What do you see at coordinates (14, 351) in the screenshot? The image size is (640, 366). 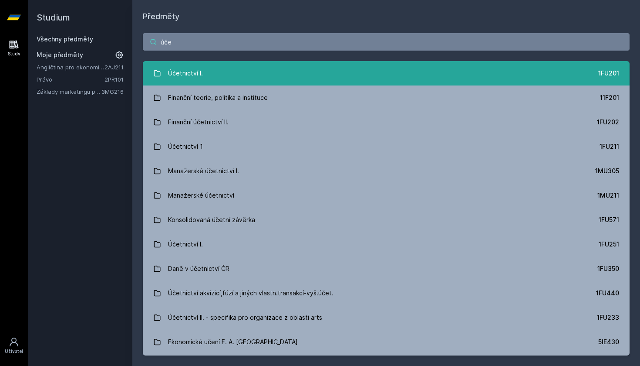 I see `div: Uživatel` at bounding box center [14, 351].